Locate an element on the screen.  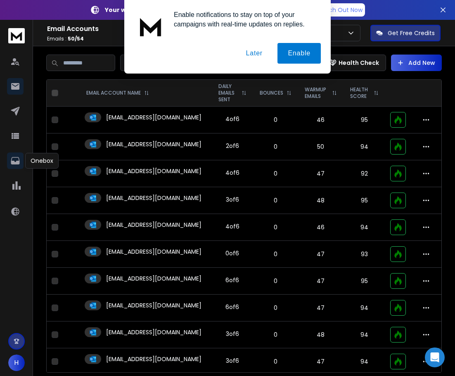
img: notification icon is located at coordinates (151, 26).